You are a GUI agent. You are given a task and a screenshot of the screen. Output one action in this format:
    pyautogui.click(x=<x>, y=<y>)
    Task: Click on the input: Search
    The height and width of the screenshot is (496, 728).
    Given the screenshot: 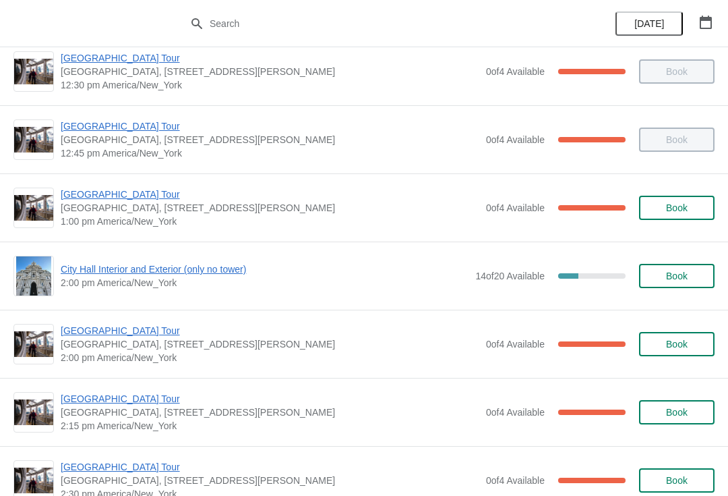 What is the action you would take?
    pyautogui.click(x=378, y=24)
    